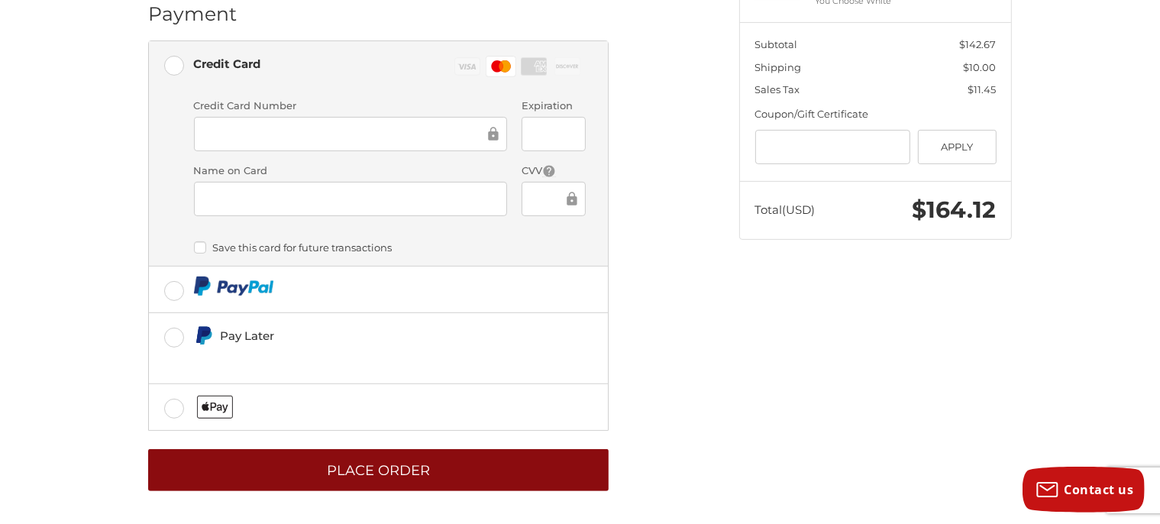  What do you see at coordinates (778, 67) in the screenshot?
I see `span: Shipping` at bounding box center [778, 67].